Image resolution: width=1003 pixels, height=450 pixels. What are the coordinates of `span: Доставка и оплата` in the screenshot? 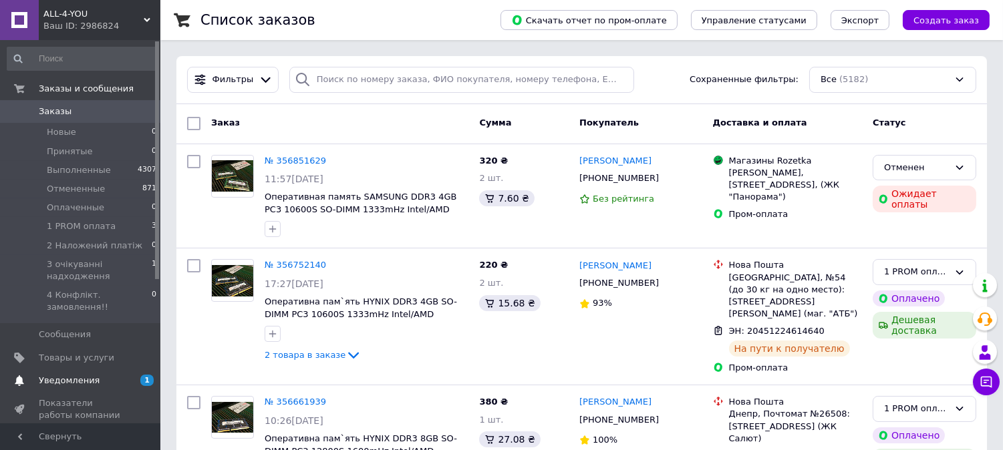 It's located at (760, 122).